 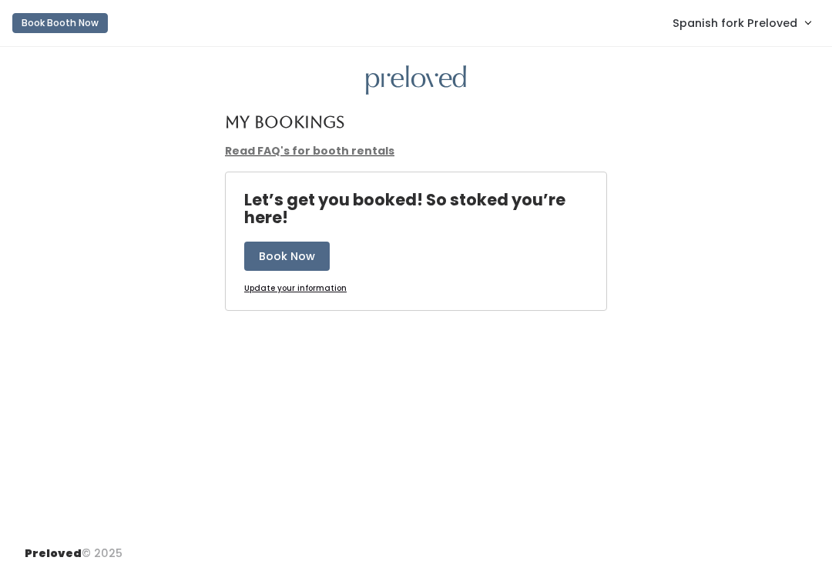 I want to click on a: Spanish fork Preloved, so click(x=741, y=22).